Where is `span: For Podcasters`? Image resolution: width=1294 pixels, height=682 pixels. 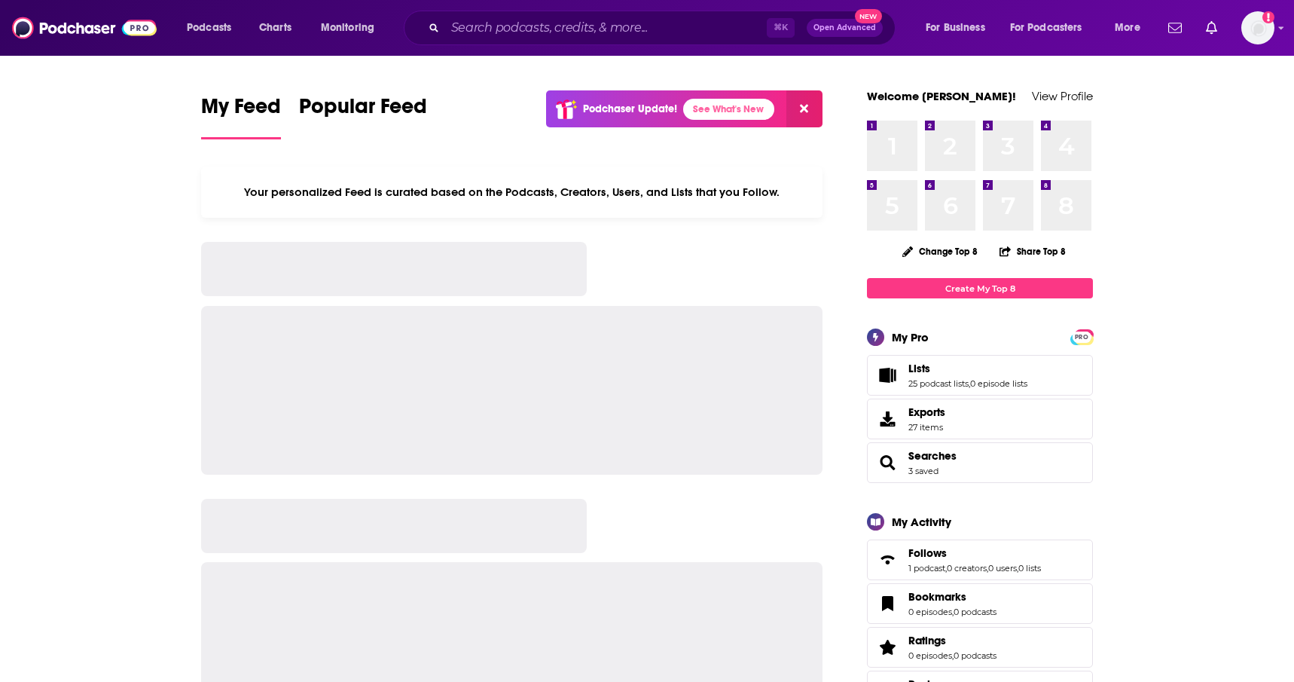 span: For Podcasters is located at coordinates (1046, 28).